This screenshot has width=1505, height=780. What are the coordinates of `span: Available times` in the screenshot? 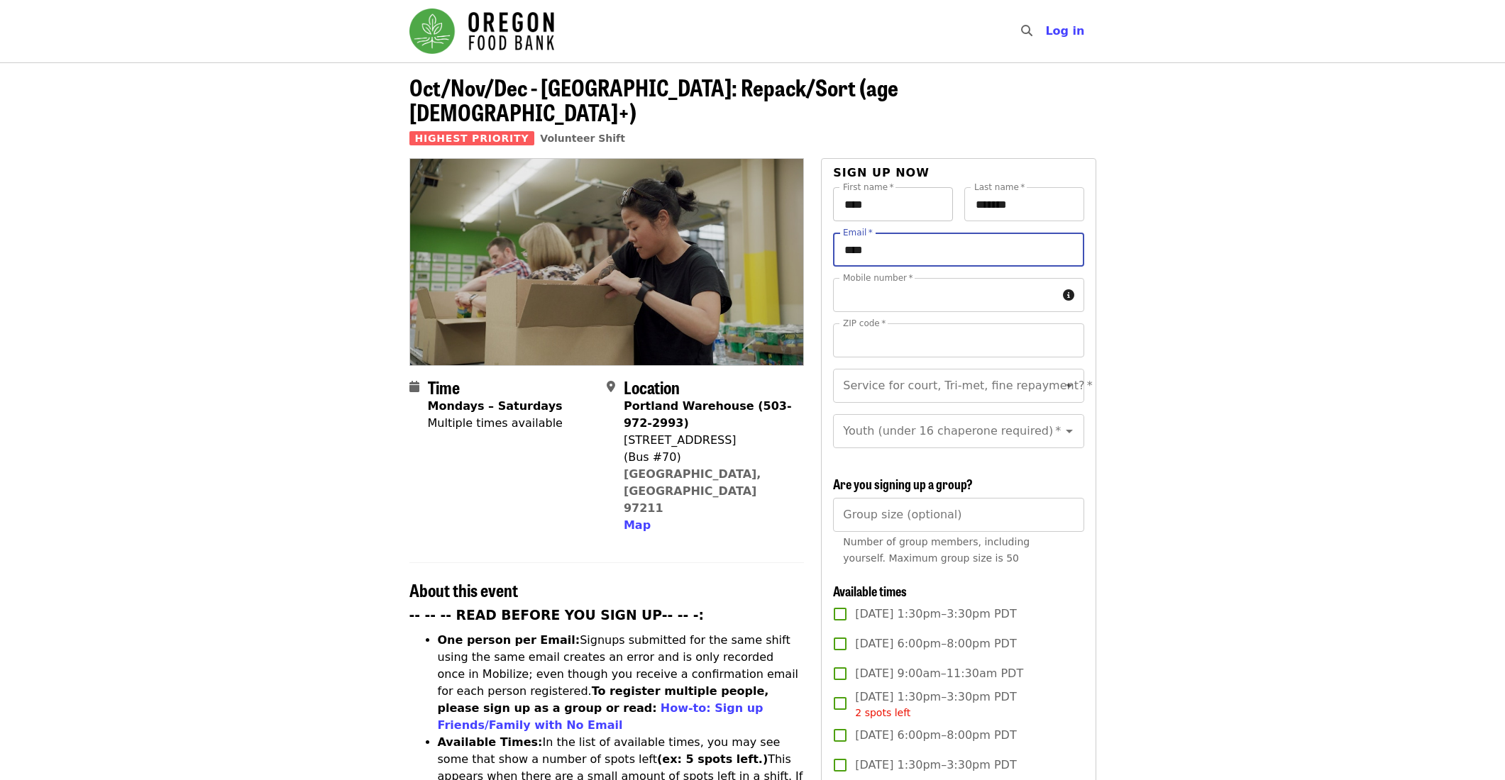 It's located at (870, 591).